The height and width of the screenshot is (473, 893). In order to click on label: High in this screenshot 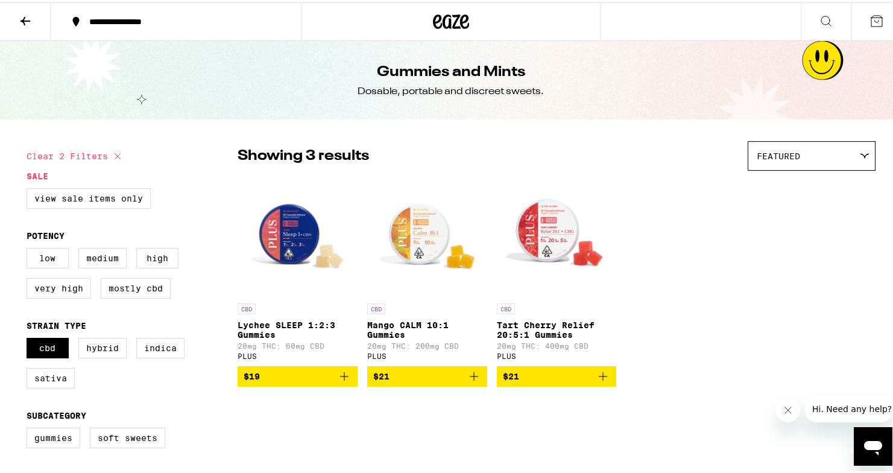, I will do `click(157, 256)`.